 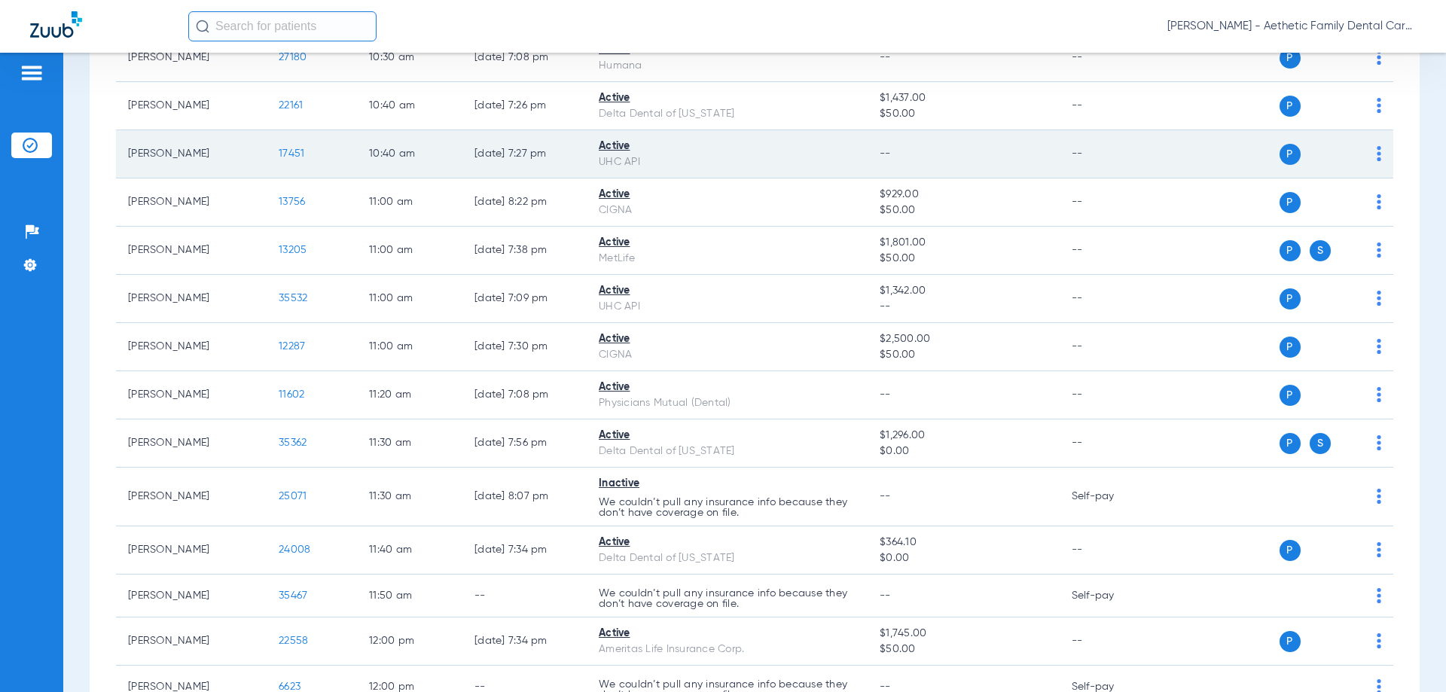 I want to click on span: $929.00, so click(x=963, y=194).